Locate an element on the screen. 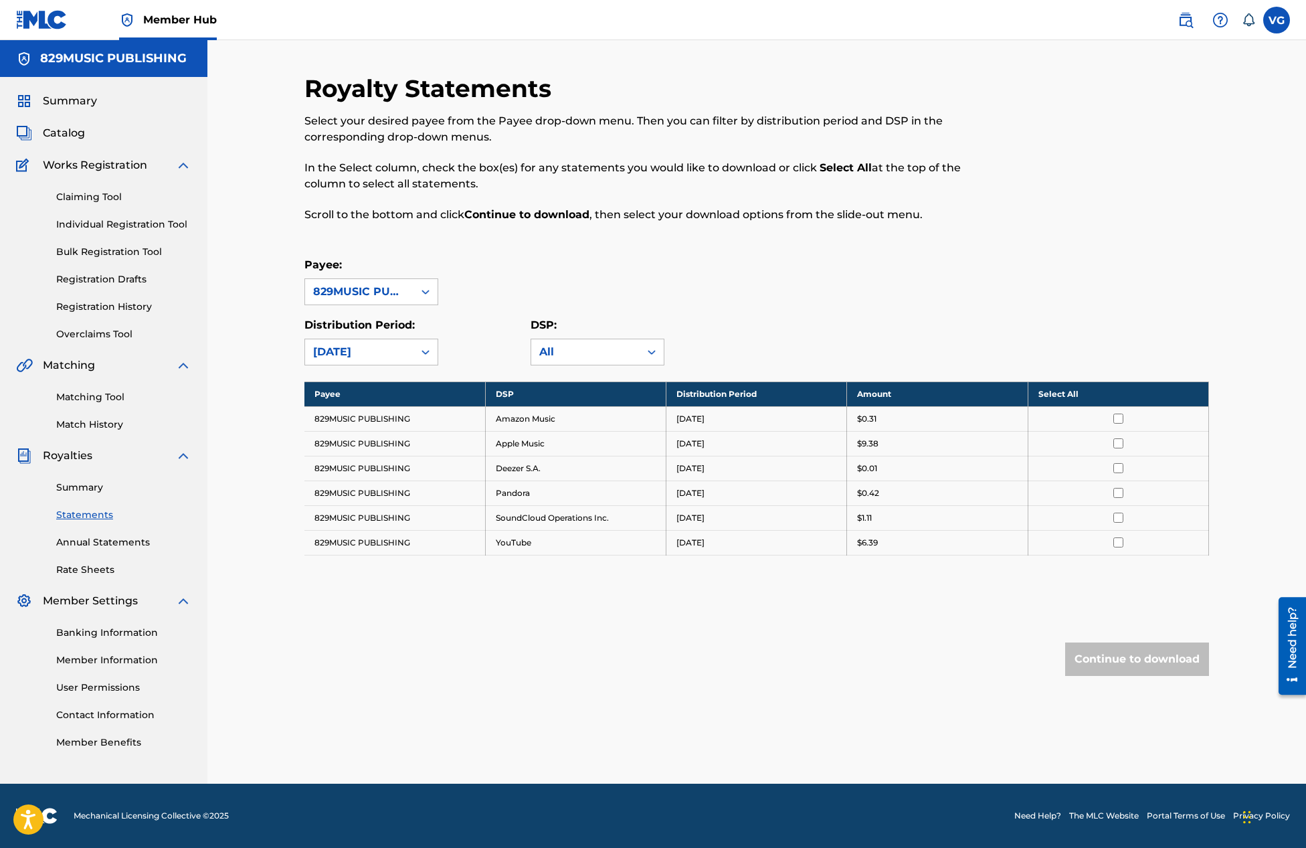  p: $6.39 is located at coordinates (867, 543).